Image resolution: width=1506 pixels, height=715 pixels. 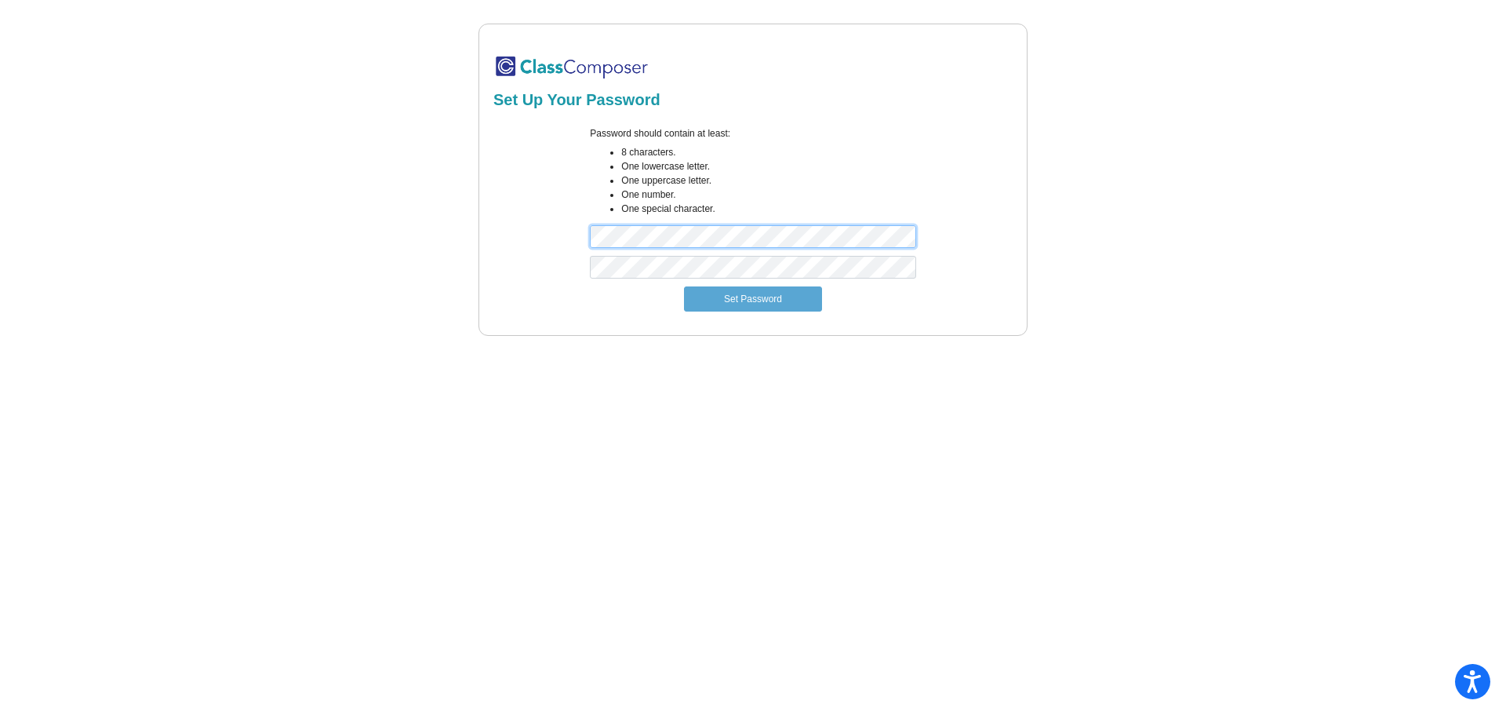 I want to click on li: One lowercase letter., so click(x=768, y=166).